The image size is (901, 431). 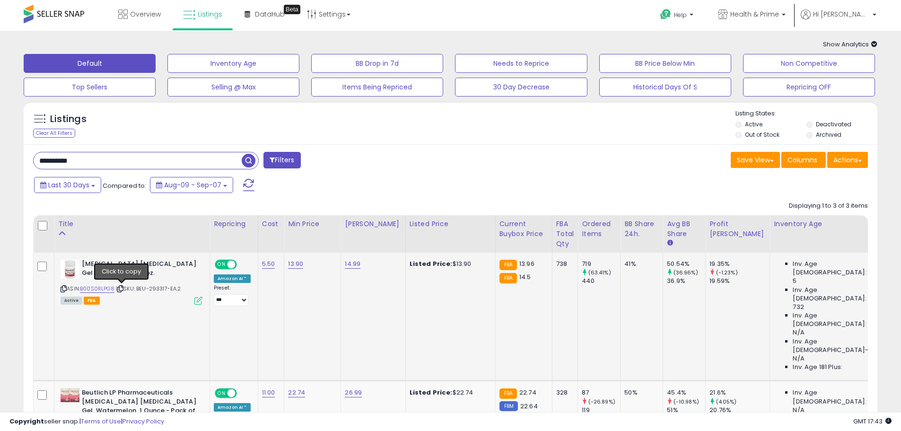 I want to click on div: 19.59%, so click(x=739, y=281).